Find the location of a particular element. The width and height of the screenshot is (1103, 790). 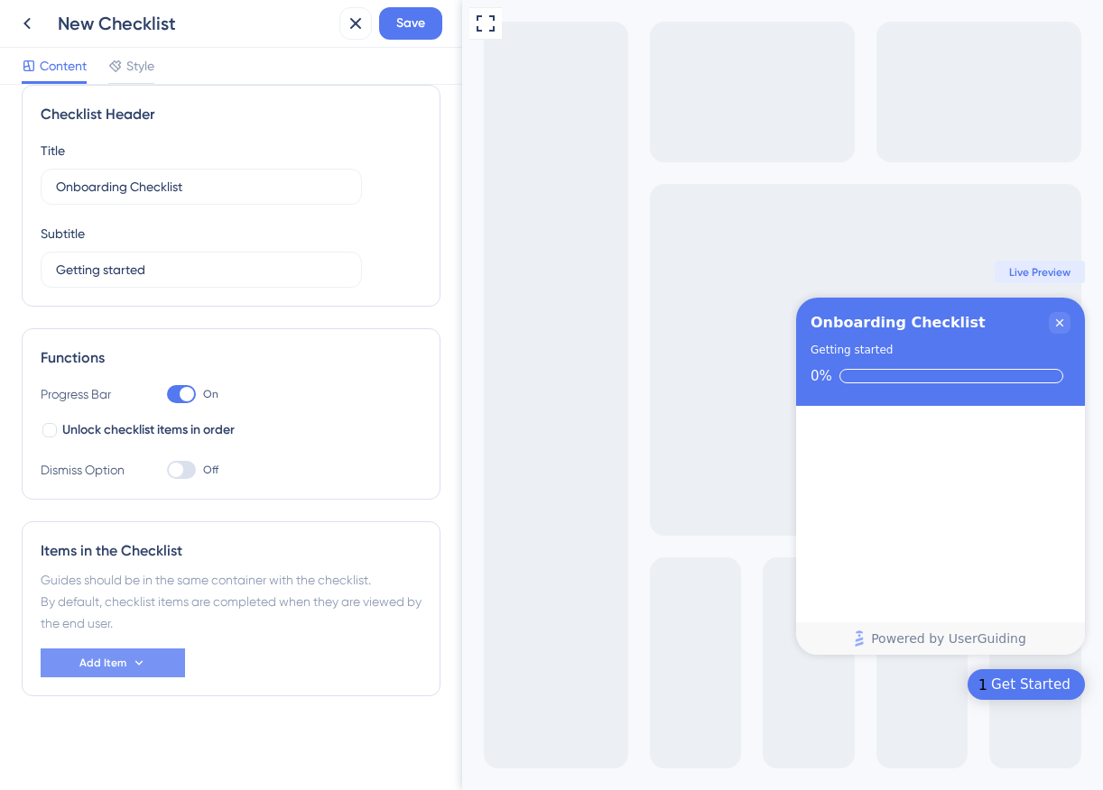

div: Checklist Container is located at coordinates (478, 476).